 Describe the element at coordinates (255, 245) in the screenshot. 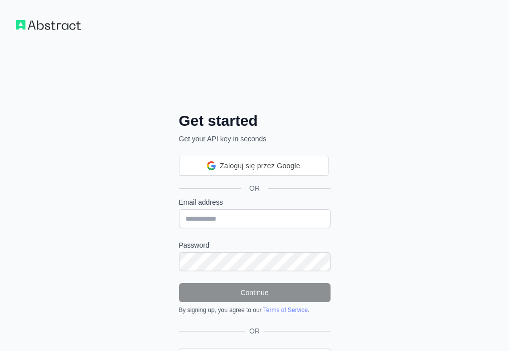

I see `label: Password` at that location.